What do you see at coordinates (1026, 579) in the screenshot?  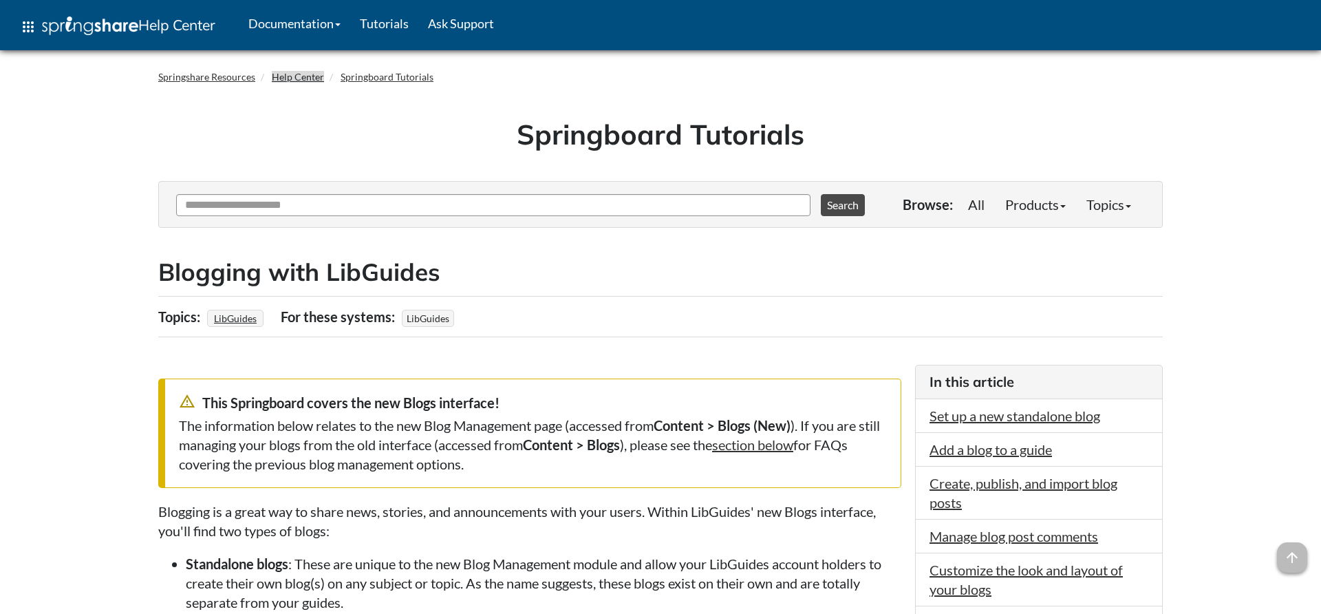 I see `a: Customize the look and layout of your blogs` at bounding box center [1026, 579].